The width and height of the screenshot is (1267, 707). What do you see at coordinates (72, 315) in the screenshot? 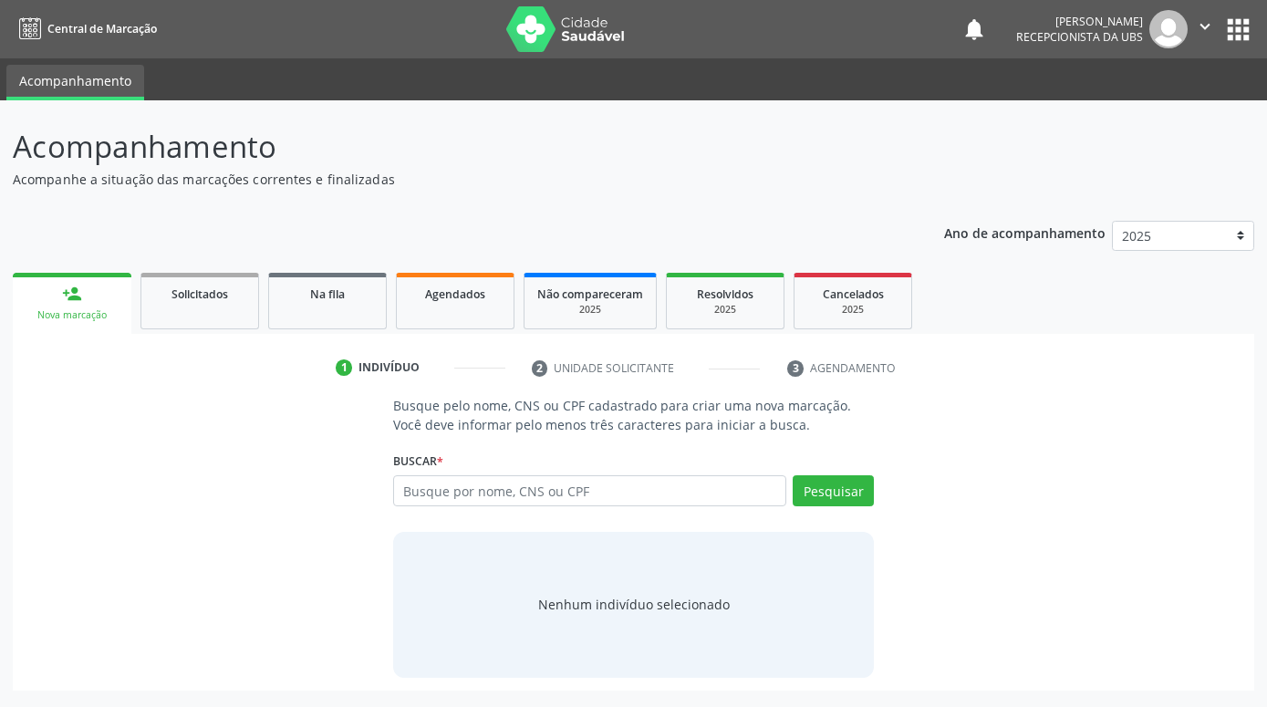
I see `div: Nova marcação` at bounding box center [72, 315].